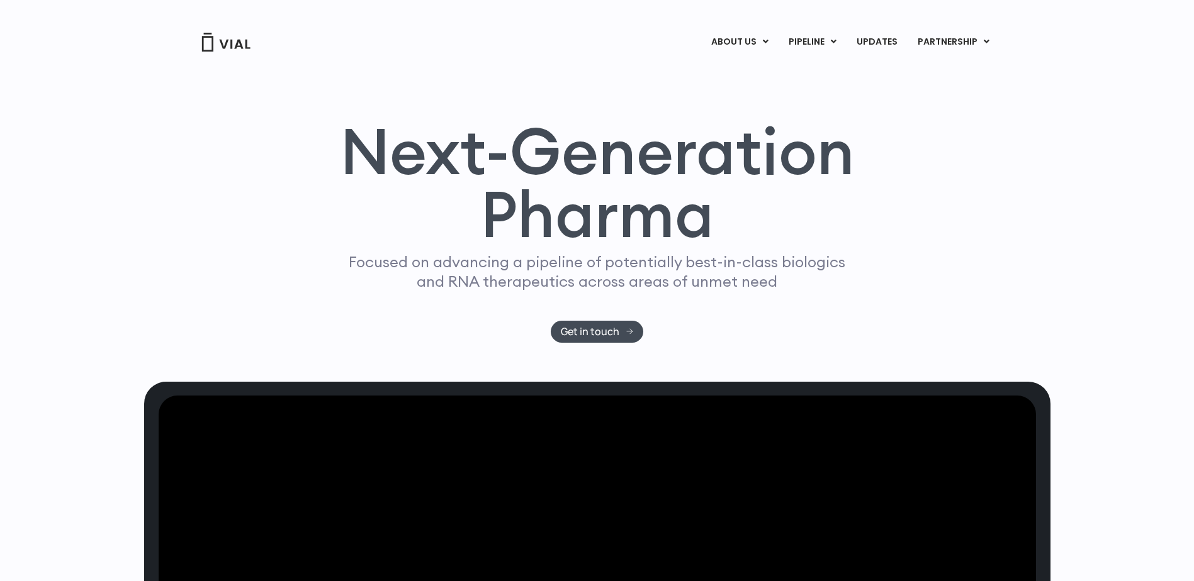  What do you see at coordinates (597, 183) in the screenshot?
I see `h1: Next-Generation Pharma` at bounding box center [597, 183].